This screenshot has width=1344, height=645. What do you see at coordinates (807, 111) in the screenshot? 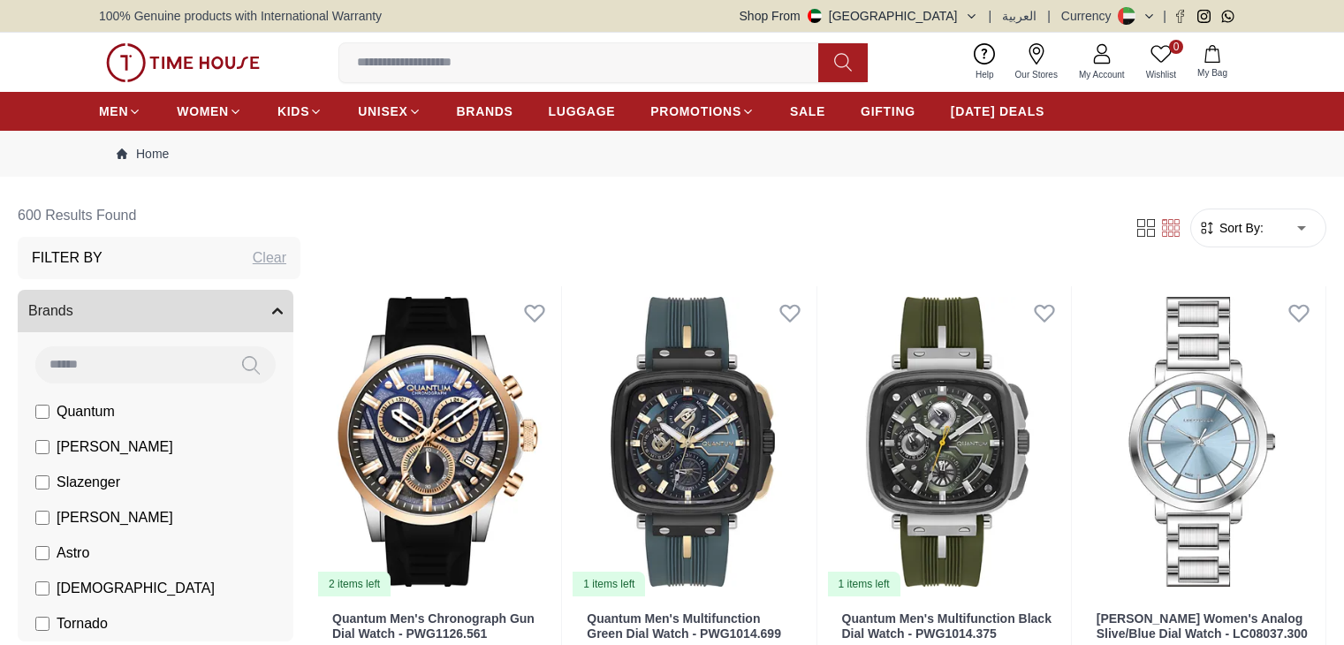
I see `span: SALE` at bounding box center [807, 111].